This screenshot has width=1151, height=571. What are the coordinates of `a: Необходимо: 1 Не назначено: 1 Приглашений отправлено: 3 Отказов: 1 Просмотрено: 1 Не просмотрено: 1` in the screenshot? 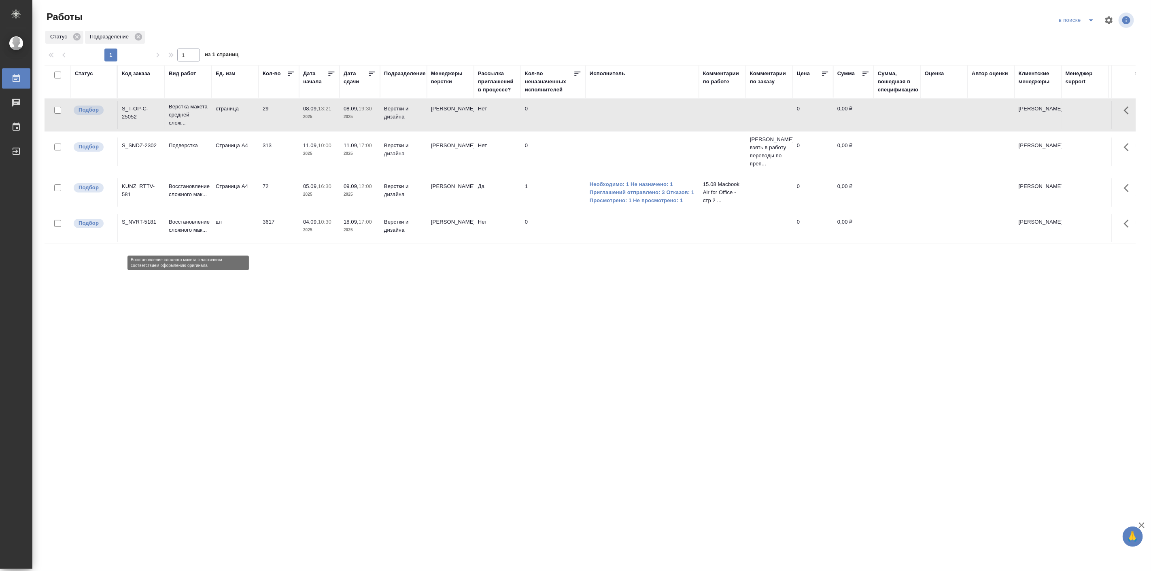 It's located at (642, 193).